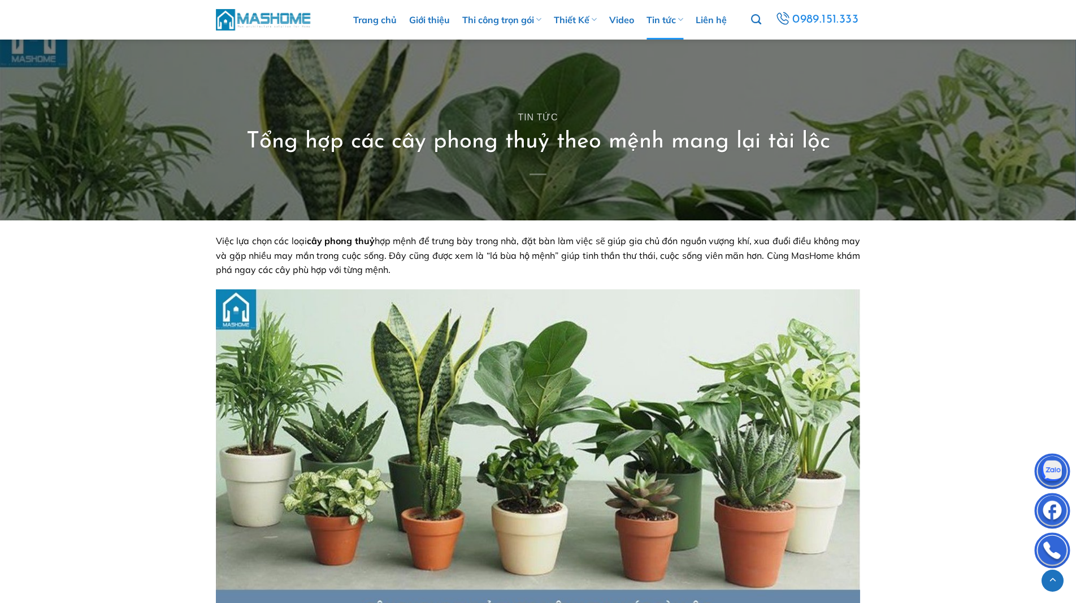 The width and height of the screenshot is (1076, 603). What do you see at coordinates (1053, 552) in the screenshot?
I see `img: Phone` at bounding box center [1053, 552].